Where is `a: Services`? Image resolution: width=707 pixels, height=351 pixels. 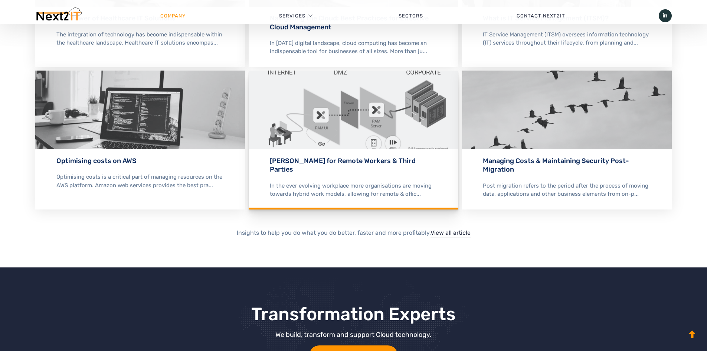 a: Services is located at coordinates (292, 16).